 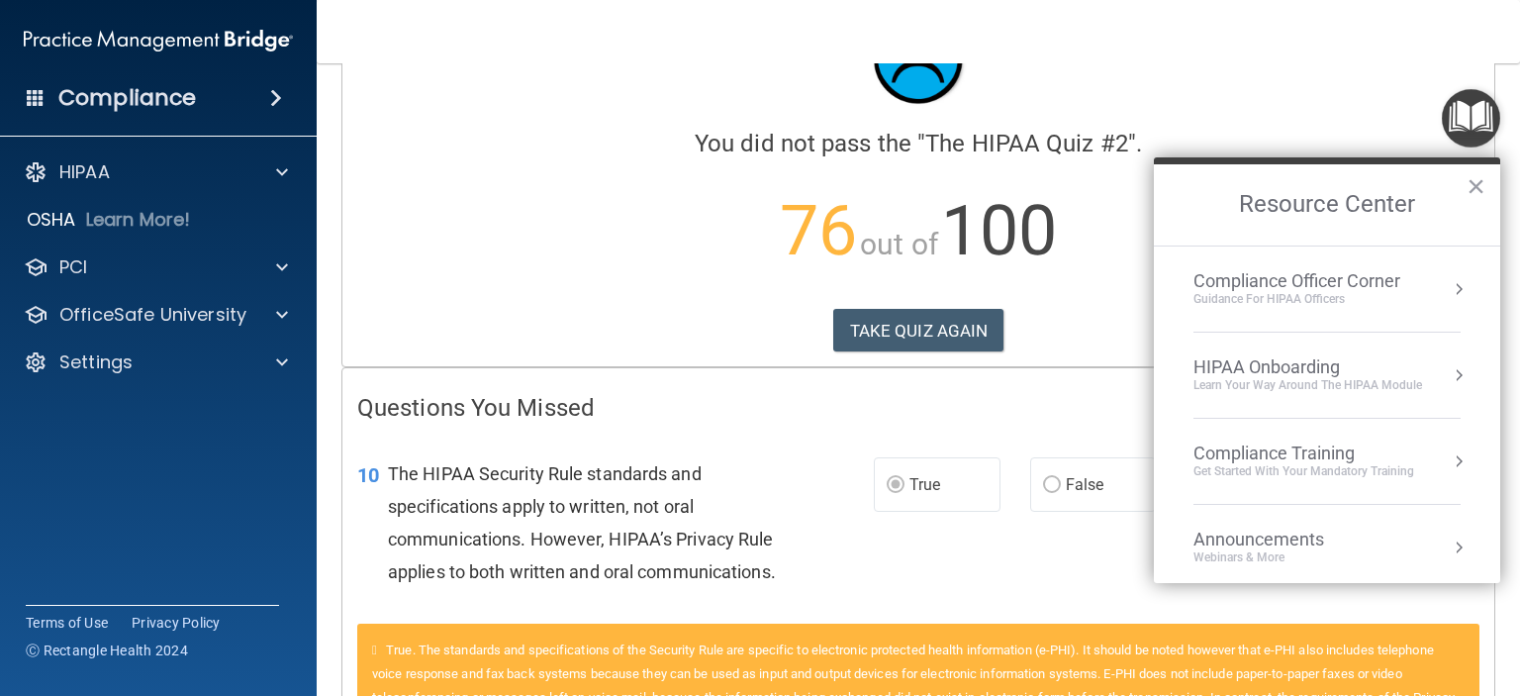 What do you see at coordinates (1303, 453) in the screenshot?
I see `div: Compliance Training` at bounding box center [1303, 453].